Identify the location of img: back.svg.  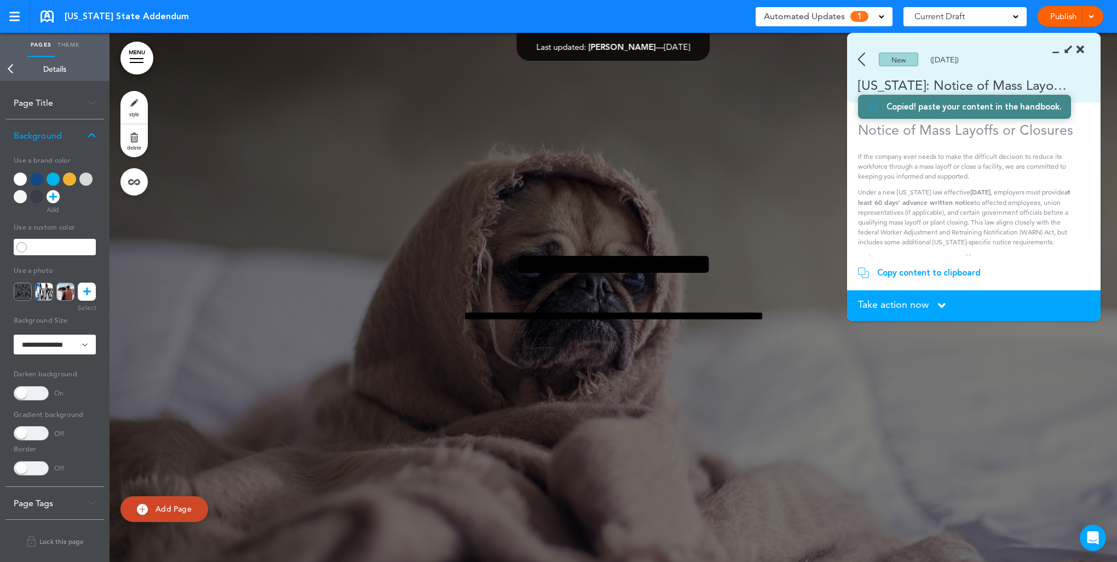
(861, 59).